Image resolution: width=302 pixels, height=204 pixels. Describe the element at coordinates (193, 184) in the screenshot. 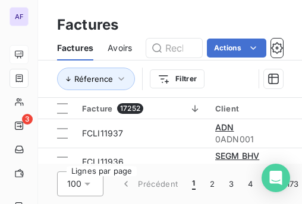

I see `button: 1` at that location.